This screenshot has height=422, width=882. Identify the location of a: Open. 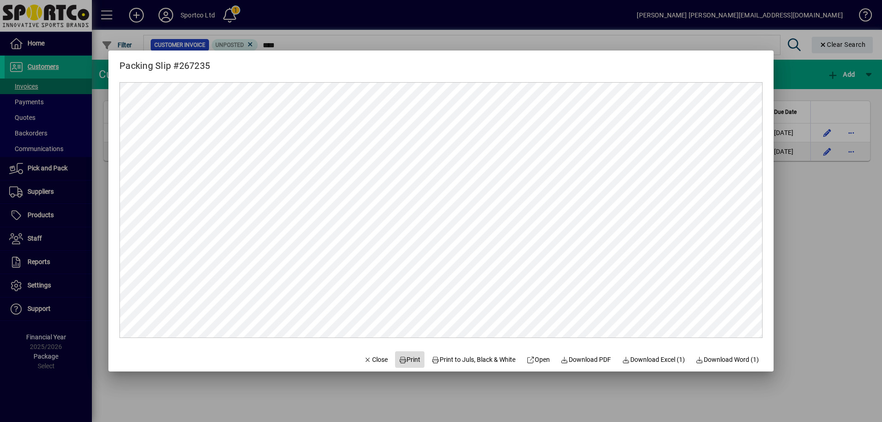
(538, 360).